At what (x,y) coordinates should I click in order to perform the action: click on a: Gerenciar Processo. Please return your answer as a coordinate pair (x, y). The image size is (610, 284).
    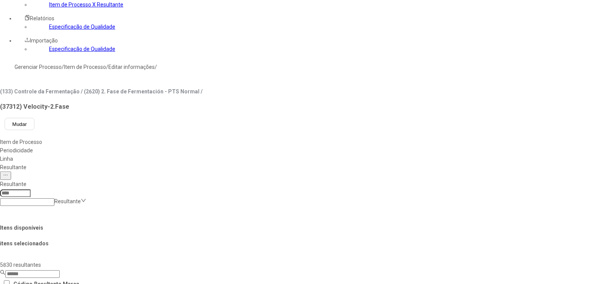
    Looking at the image, I should click on (38, 67).